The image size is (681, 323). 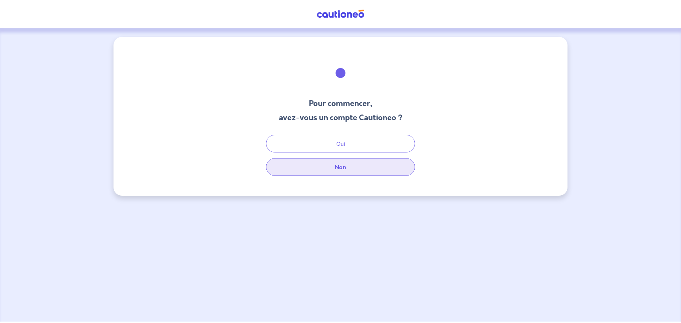 What do you see at coordinates (341, 14) in the screenshot?
I see `img: Cautioneo` at bounding box center [341, 14].